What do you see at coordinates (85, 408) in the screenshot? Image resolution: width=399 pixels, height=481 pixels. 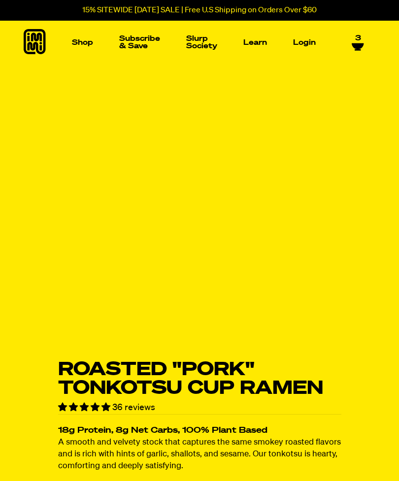 I see `span: 4.75 stars` at bounding box center [85, 408].